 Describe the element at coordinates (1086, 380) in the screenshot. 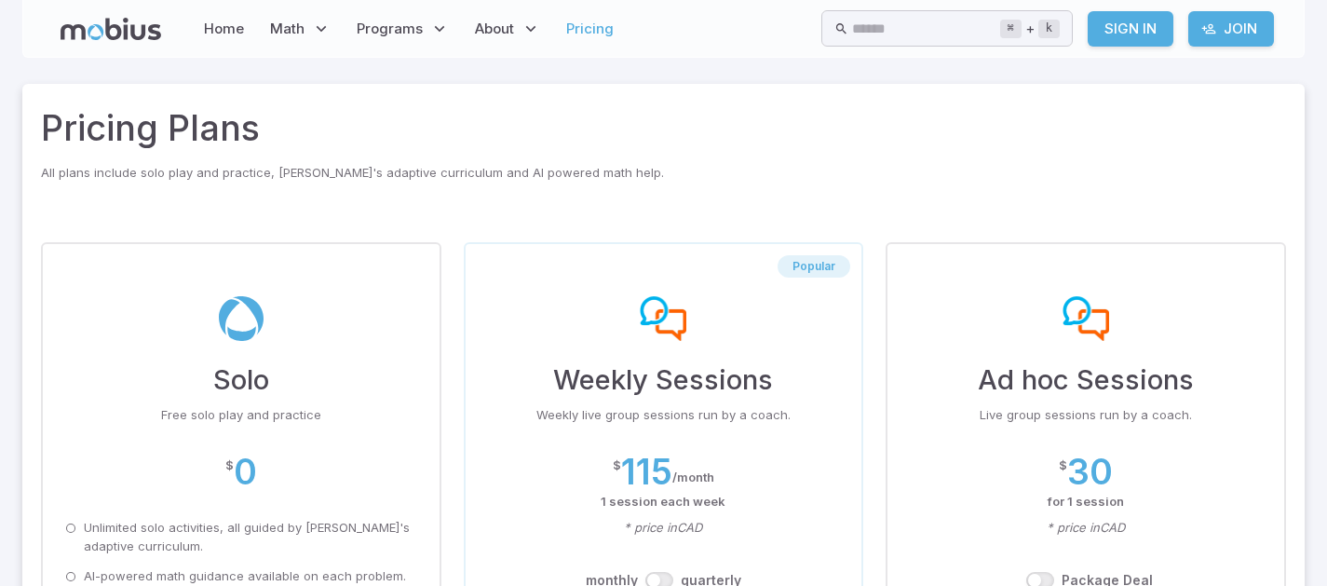

I see `h3: Ad hoc Sessions` at that location.